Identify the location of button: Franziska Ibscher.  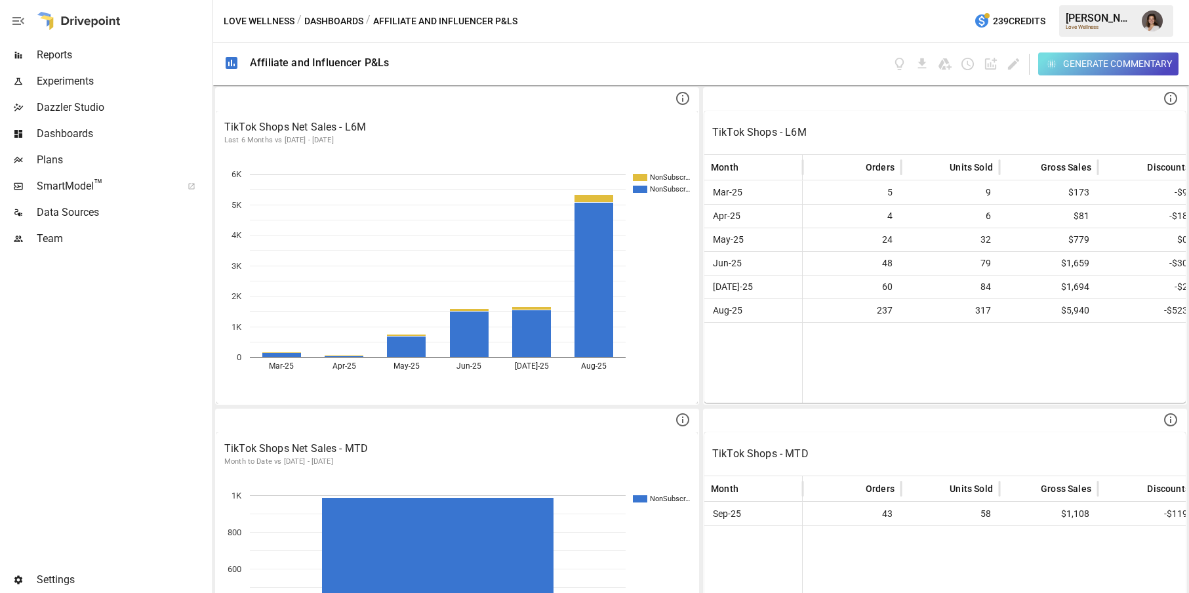
(1152, 21).